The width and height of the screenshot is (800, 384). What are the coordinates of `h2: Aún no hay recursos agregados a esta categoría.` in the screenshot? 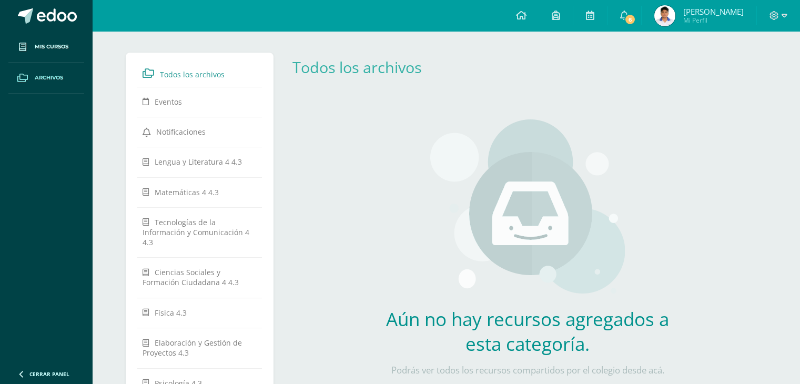 It's located at (527, 331).